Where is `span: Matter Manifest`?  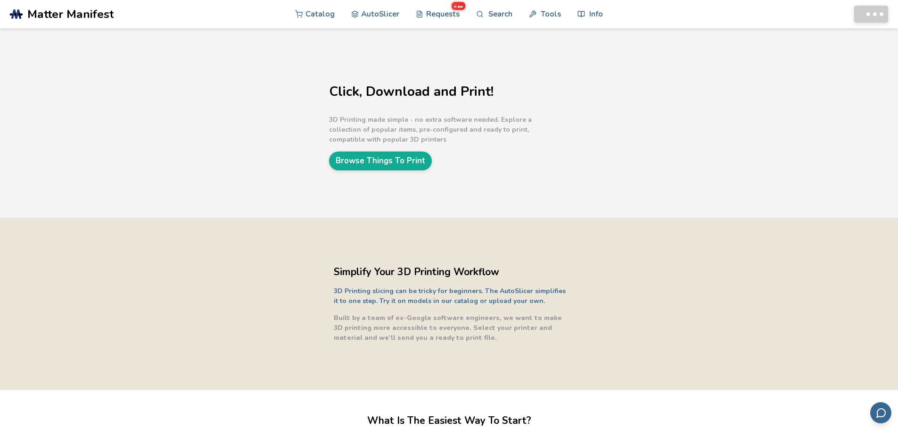 span: Matter Manifest is located at coordinates (70, 14).